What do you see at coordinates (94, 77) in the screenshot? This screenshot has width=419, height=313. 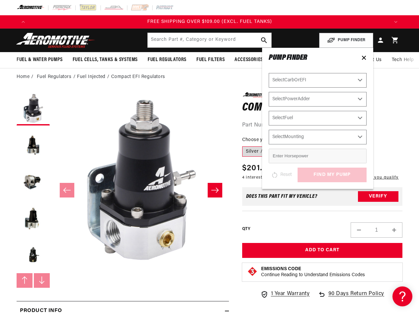 I see `li: Fuel Injected` at bounding box center [94, 77].